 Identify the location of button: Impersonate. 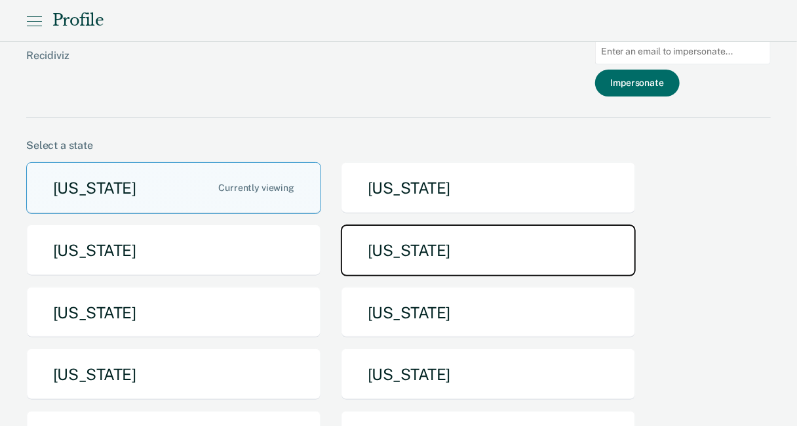
(637, 83).